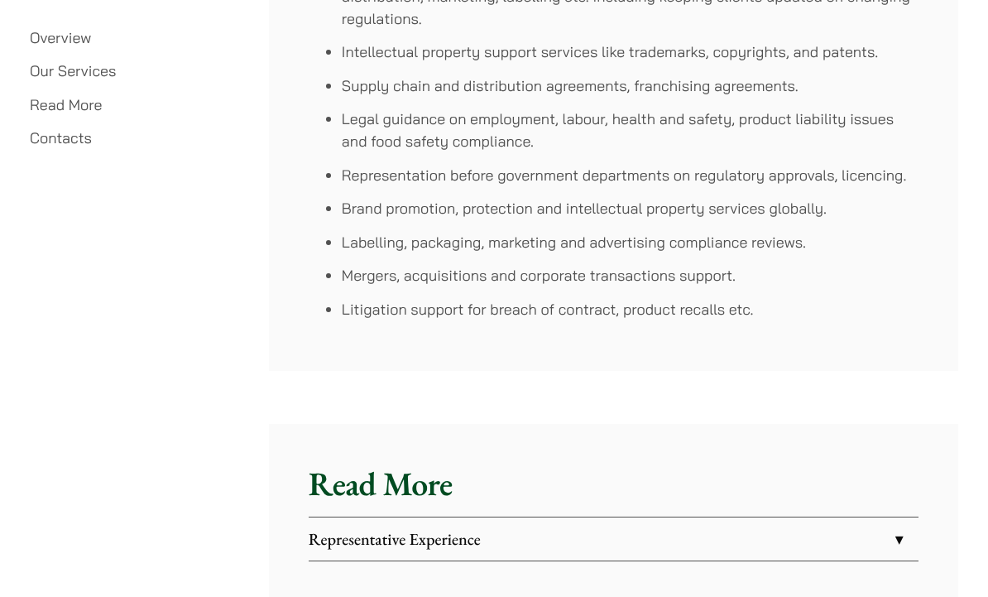 The width and height of the screenshot is (988, 597). I want to click on li: Litigation support for breach of contract, product recalls etc., so click(630, 309).